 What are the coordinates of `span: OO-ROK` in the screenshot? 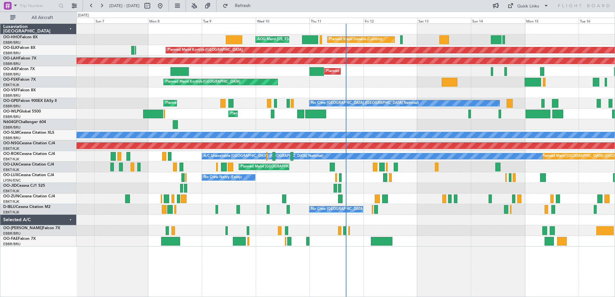 It's located at (11, 154).